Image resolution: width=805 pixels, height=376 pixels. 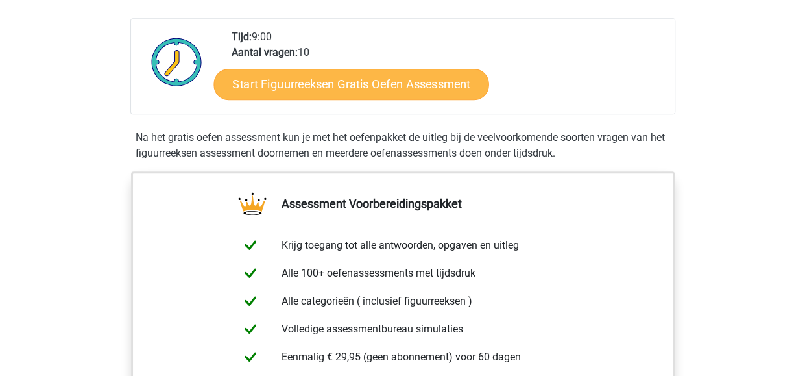 What do you see at coordinates (176, 62) in the screenshot?
I see `img: Klok` at bounding box center [176, 62].